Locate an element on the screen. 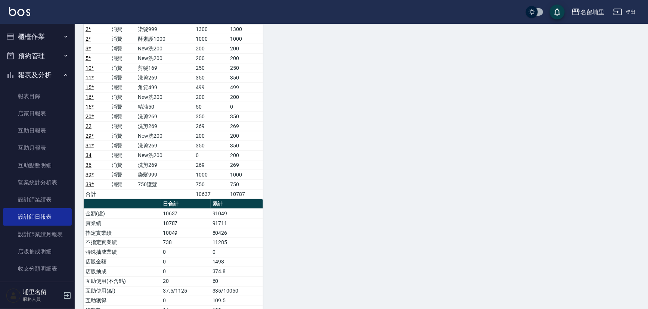 This screenshot has width=648, height=309. td: 互助使用(不含點) is located at coordinates (122, 282).